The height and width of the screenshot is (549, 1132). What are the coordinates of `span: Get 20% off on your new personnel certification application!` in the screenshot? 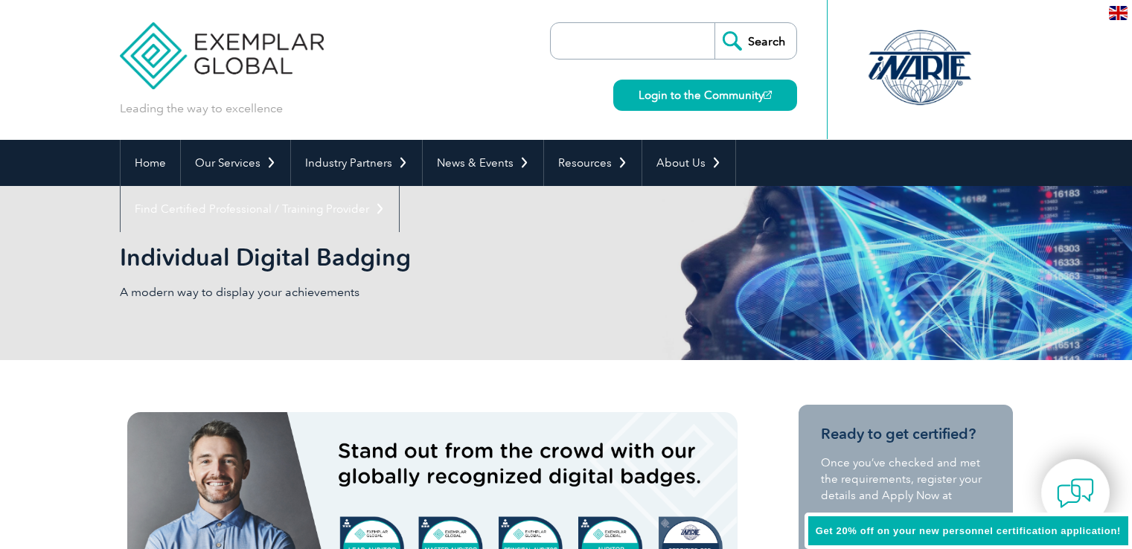 It's located at (969, 531).